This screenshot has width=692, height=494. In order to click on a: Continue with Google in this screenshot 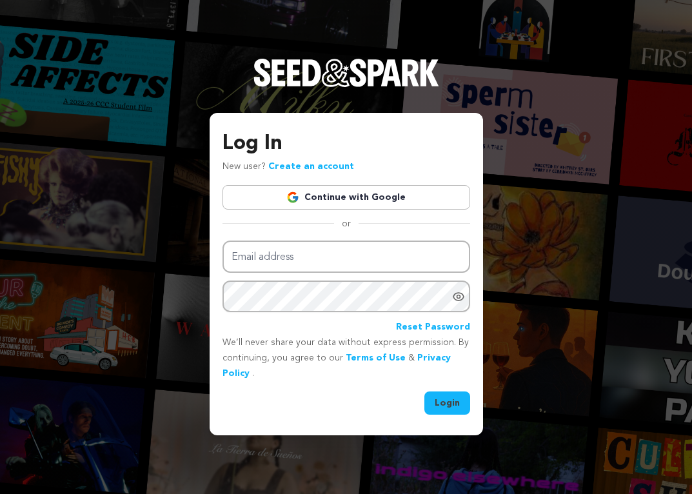, I will do `click(347, 197)`.